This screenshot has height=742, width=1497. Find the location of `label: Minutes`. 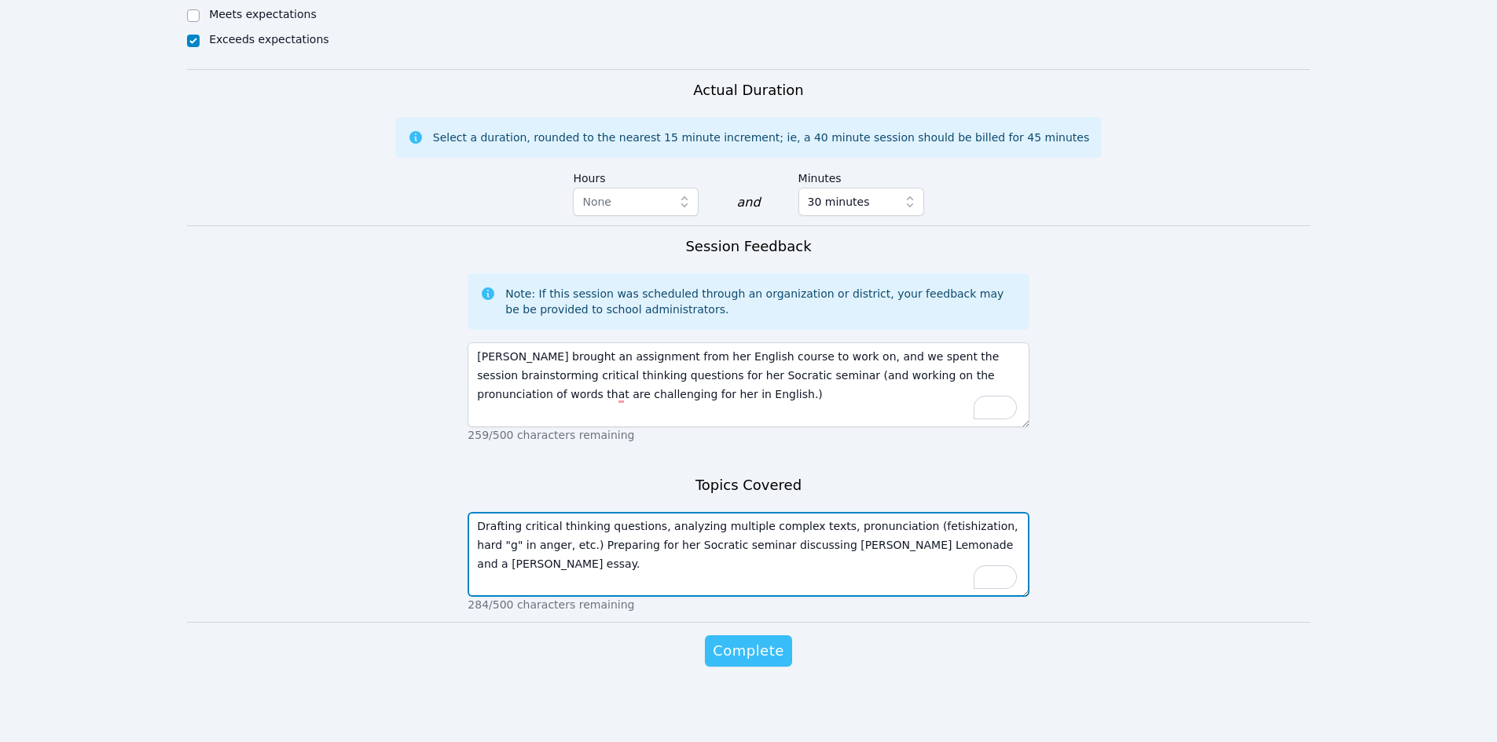

label: Minutes is located at coordinates (861, 176).